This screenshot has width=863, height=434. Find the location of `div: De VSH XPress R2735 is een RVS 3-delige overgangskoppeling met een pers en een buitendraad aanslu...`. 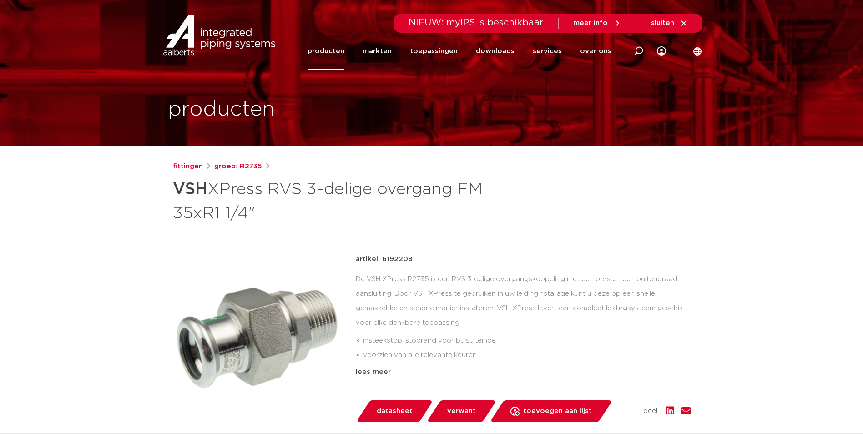

div: De VSH XPress R2735 is een RVS 3-delige overgangskoppeling met een pers en een buitendraad aanslu... is located at coordinates (523, 318).